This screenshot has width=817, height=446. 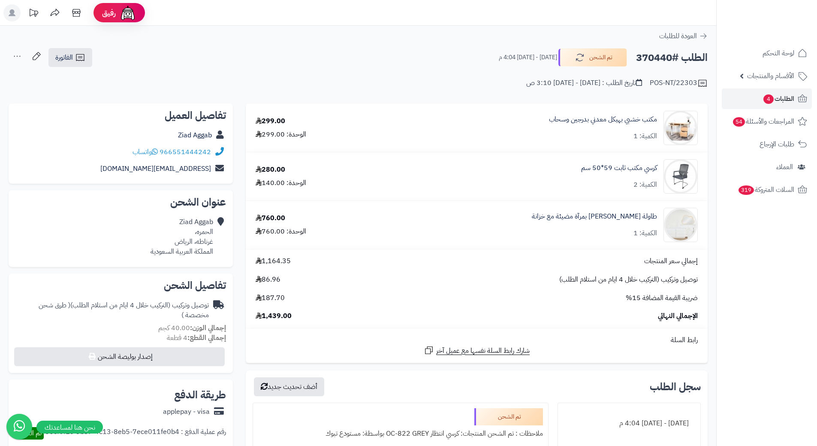 What do you see at coordinates (746, 190) in the screenshot?
I see `span: 319` at bounding box center [746, 190].